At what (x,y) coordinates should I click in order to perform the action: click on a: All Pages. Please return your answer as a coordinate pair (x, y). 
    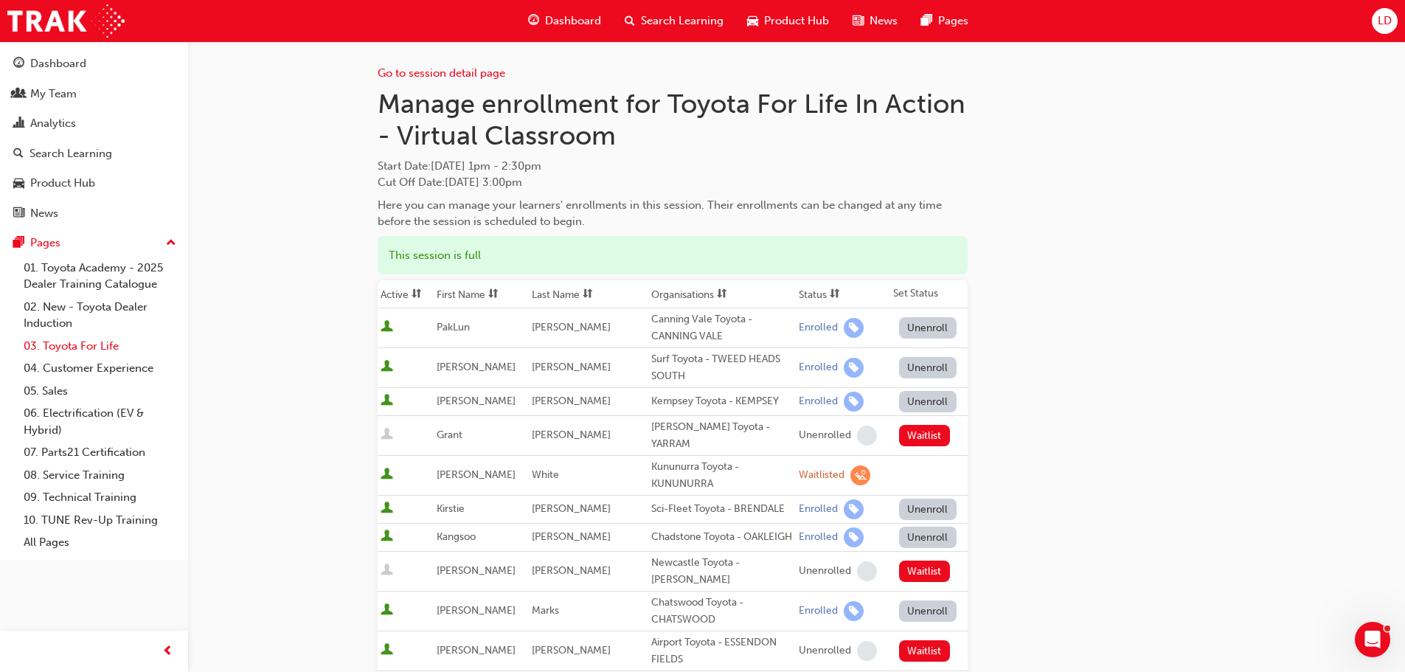
    Looking at the image, I should click on (100, 542).